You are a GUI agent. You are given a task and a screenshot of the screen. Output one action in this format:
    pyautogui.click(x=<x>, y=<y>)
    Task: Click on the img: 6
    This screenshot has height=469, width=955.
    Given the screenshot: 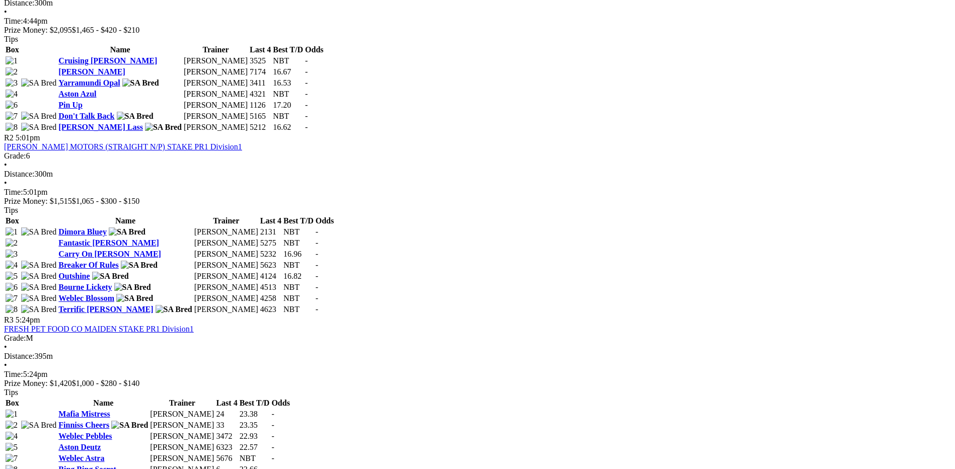 What is the action you would take?
    pyautogui.click(x=12, y=288)
    